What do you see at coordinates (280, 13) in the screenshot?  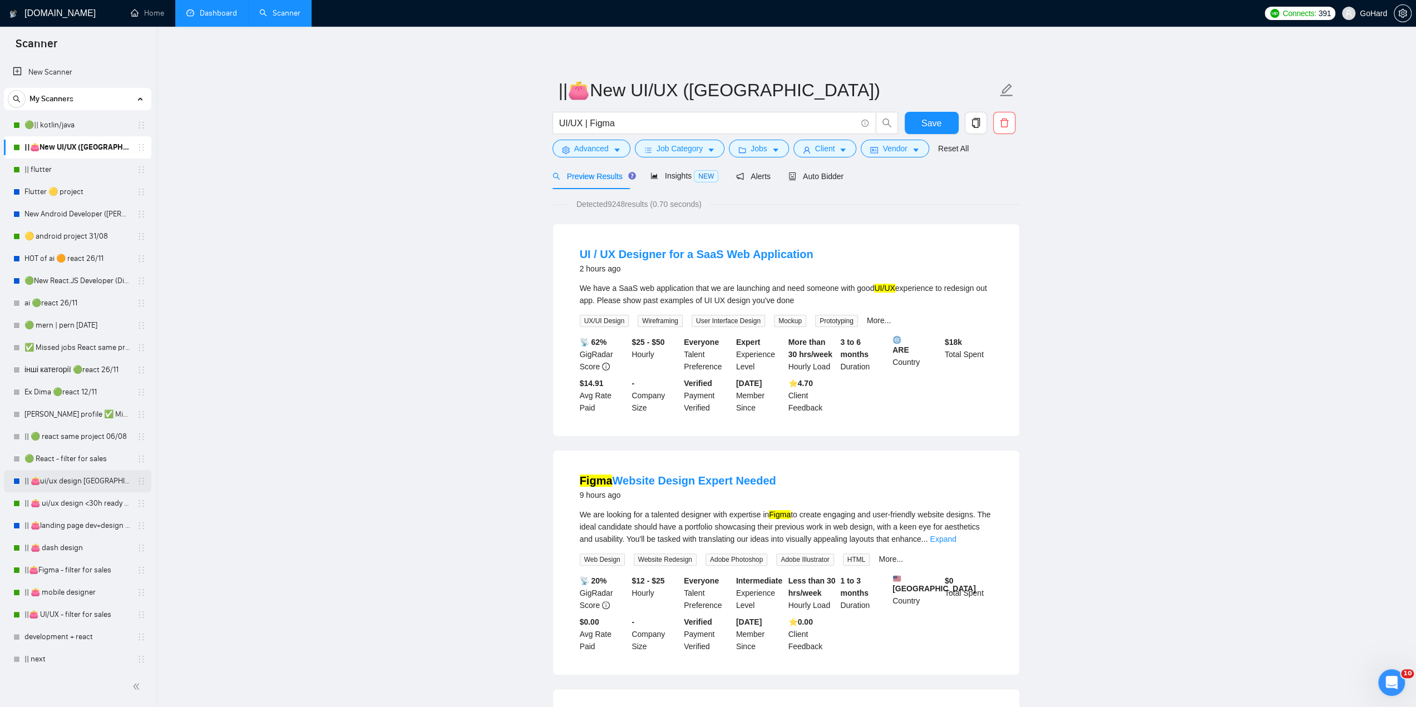 I see `a: searchScanner` at bounding box center [280, 13].